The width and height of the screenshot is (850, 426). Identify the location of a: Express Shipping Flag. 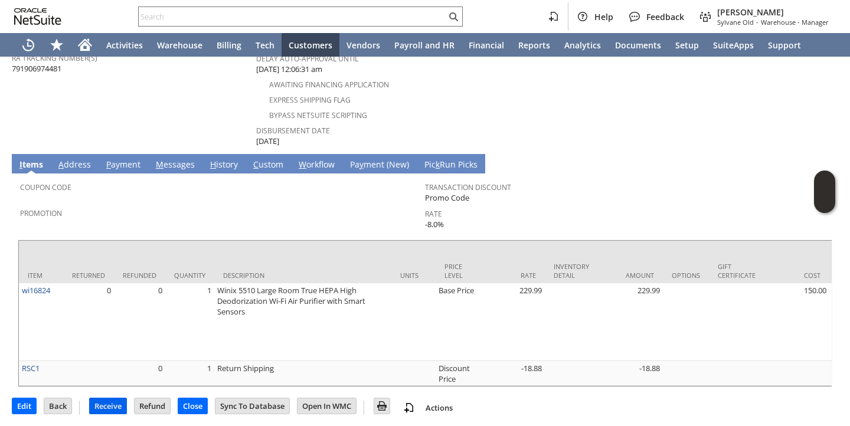
(310, 100).